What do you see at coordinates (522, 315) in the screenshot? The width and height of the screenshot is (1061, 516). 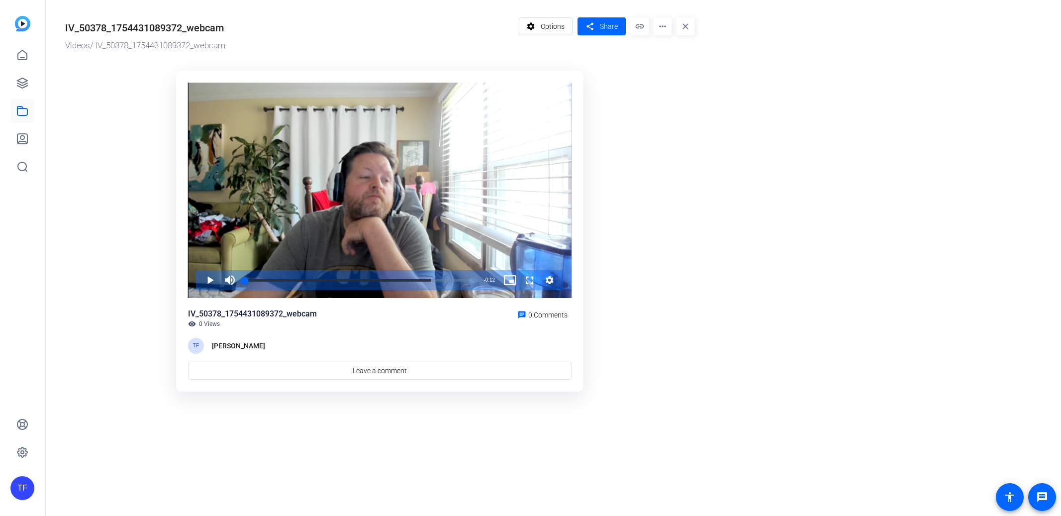 I see `mat-icon: chat` at bounding box center [522, 315].